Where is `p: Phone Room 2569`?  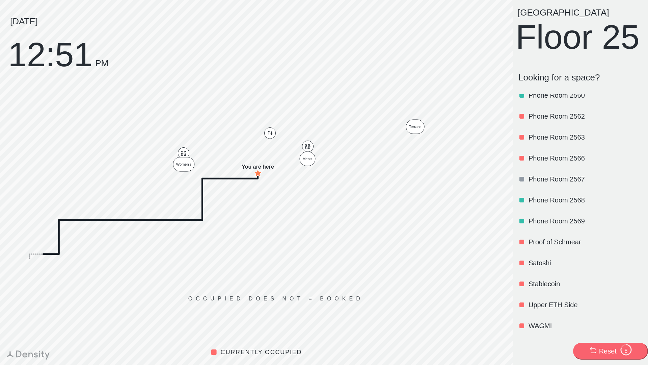 p: Phone Room 2569 is located at coordinates (585, 221).